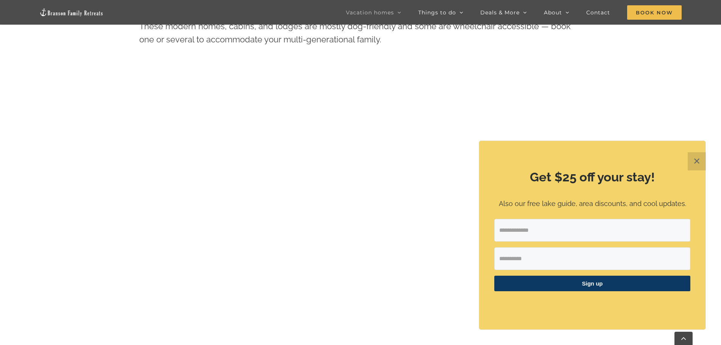  I want to click on span: Things to do, so click(437, 12).